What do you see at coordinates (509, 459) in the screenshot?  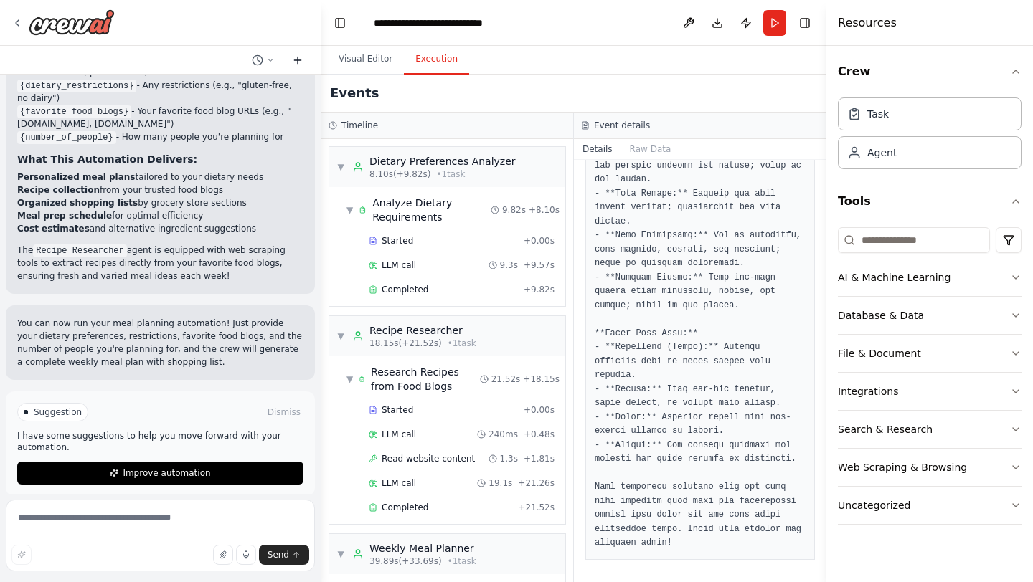 I see `span: 1.3s` at bounding box center [509, 459].